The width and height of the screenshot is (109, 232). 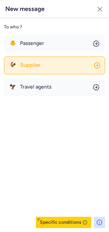 What do you see at coordinates (55, 65) in the screenshot?
I see `button: 🐓Supplier` at bounding box center [55, 65].